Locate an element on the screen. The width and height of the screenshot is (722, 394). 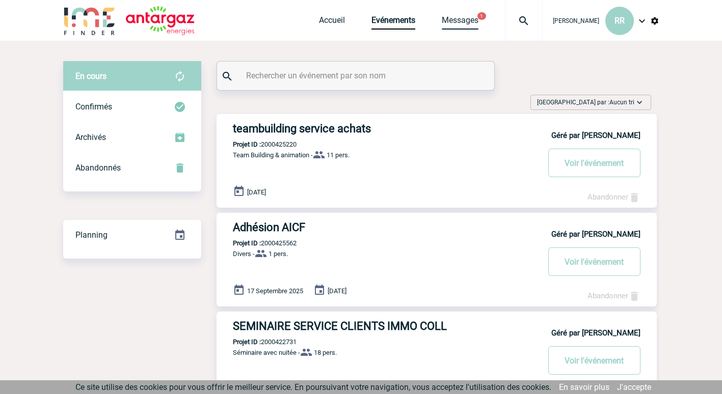
span: En cours is located at coordinates (91, 76).